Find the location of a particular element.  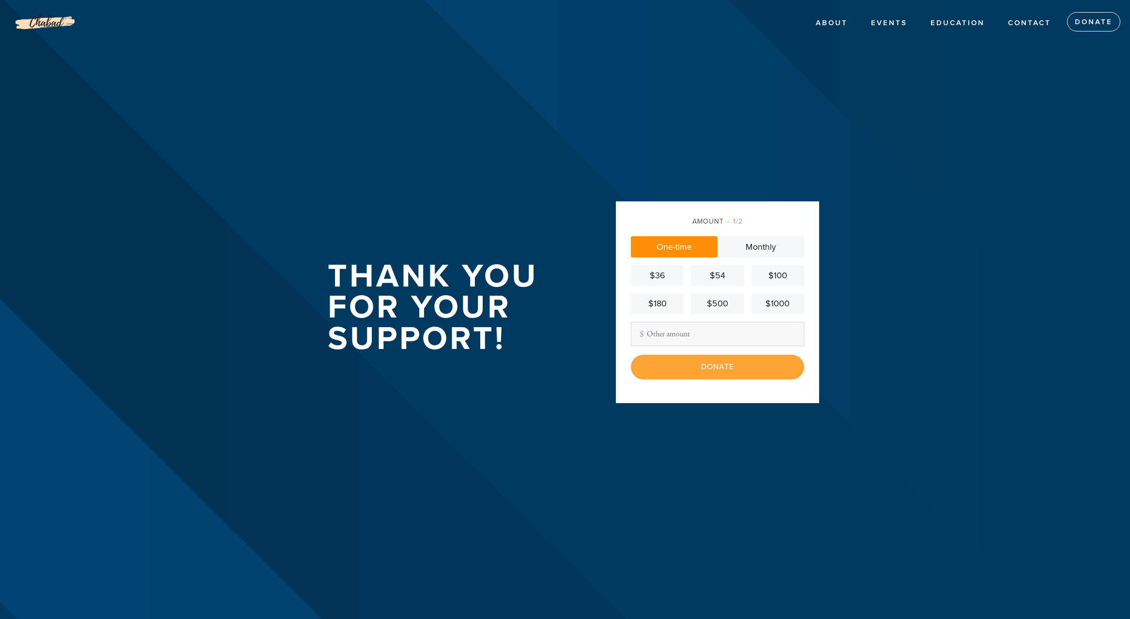

div: $100 is located at coordinates (778, 276).